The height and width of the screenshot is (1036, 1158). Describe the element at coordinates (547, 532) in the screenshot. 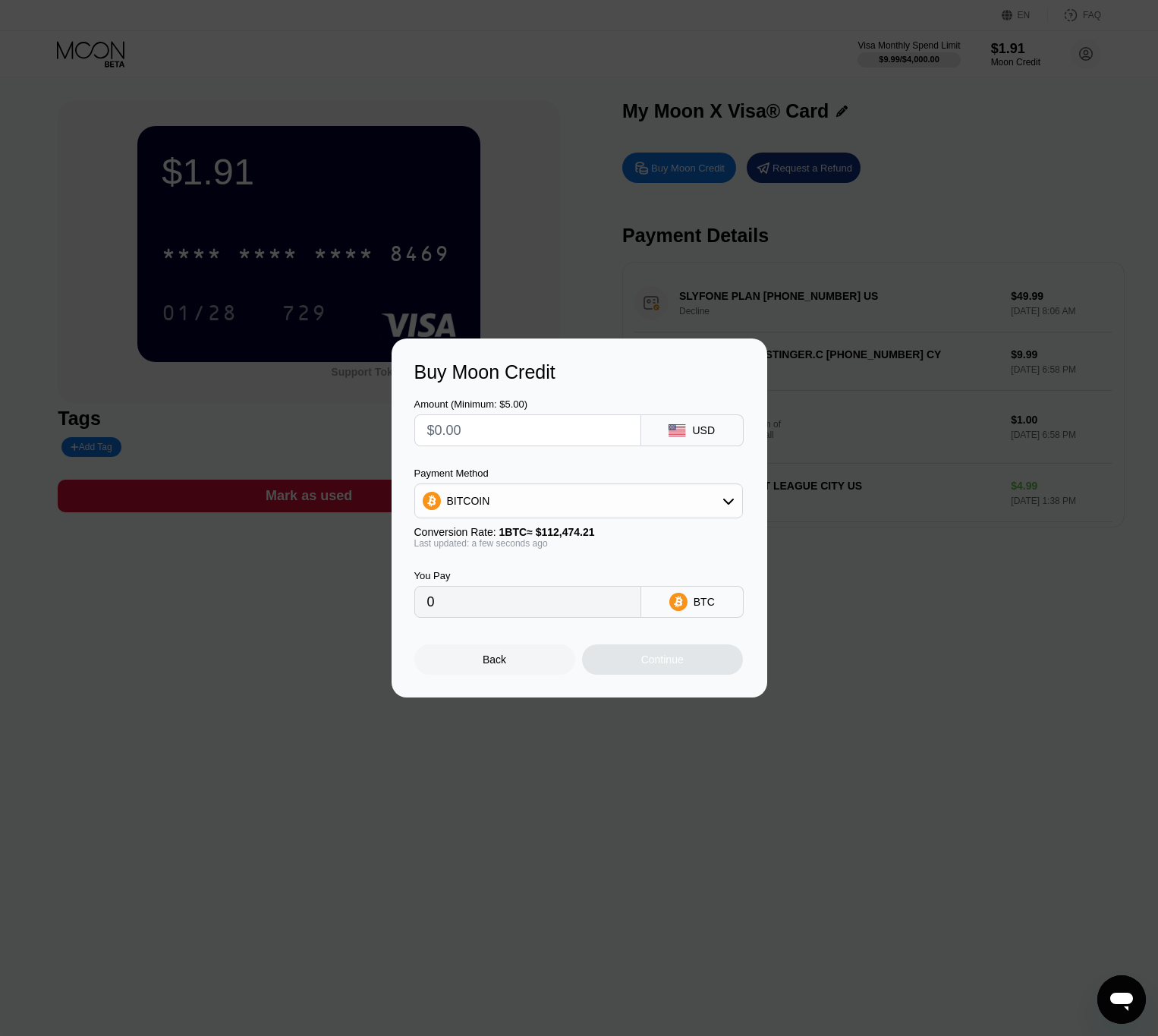

I see `span: 1 BTC ≈ $112,474.21` at that location.